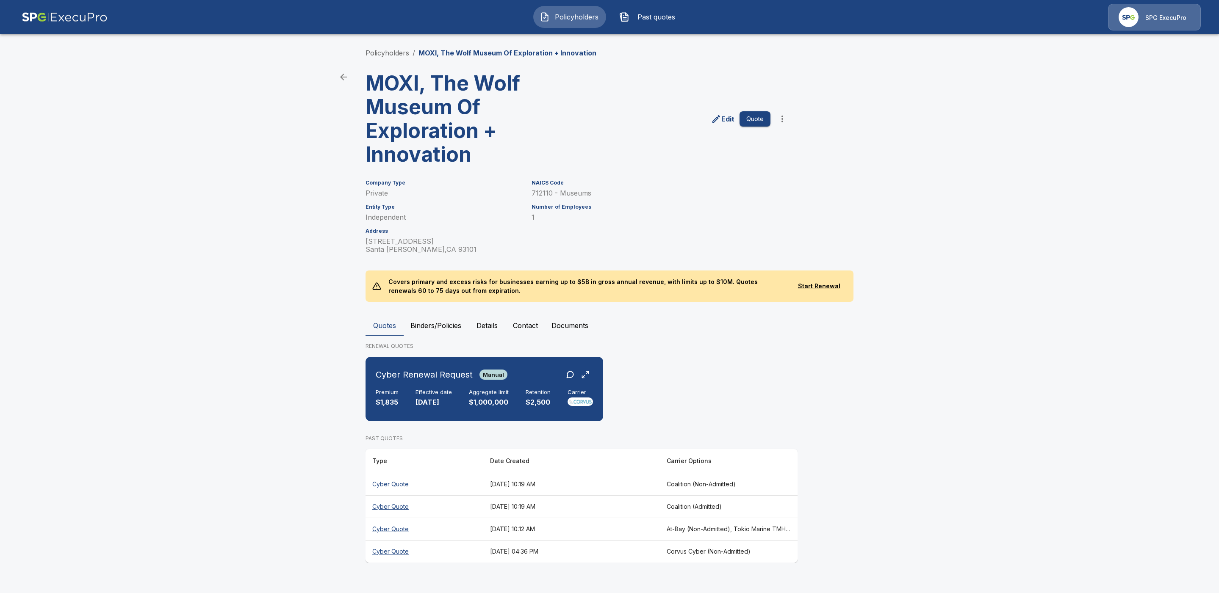  Describe the element at coordinates (649, 17) in the screenshot. I see `a: Past quotes IconPast quotes` at that location.